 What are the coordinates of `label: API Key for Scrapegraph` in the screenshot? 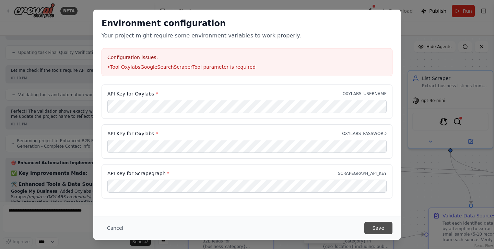 It's located at (138, 173).